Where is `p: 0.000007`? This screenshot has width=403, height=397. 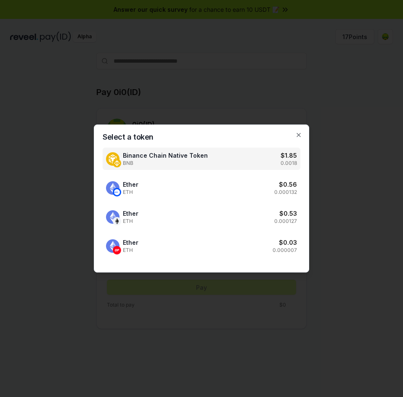
p: 0.000007 is located at coordinates (284, 250).